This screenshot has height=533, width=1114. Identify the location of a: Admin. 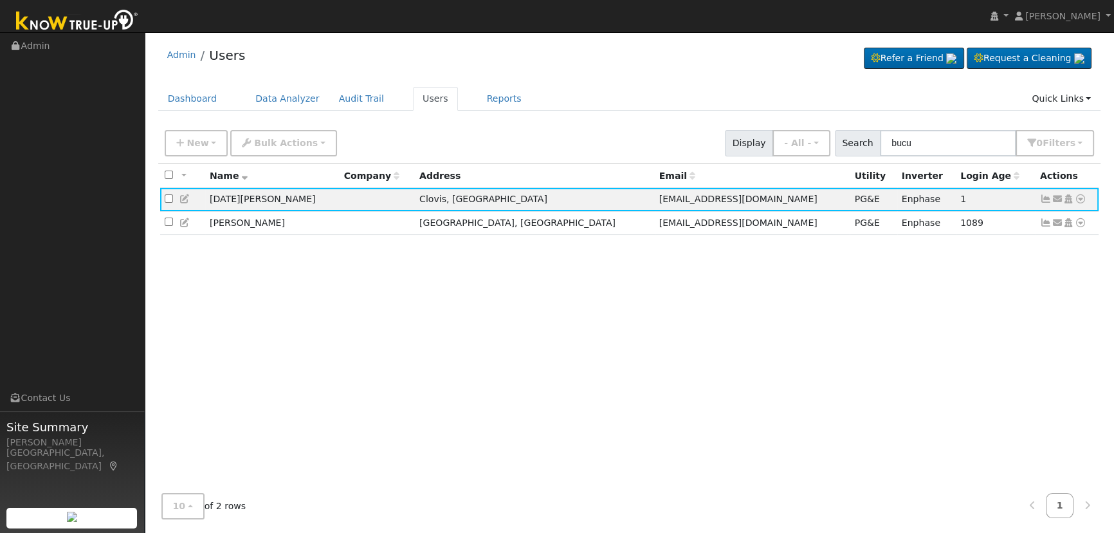
(181, 55).